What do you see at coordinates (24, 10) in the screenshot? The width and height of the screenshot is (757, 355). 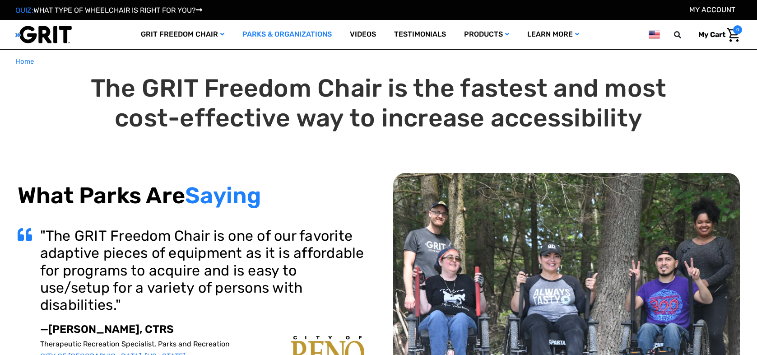 I see `span: QUIZ:` at bounding box center [24, 10].